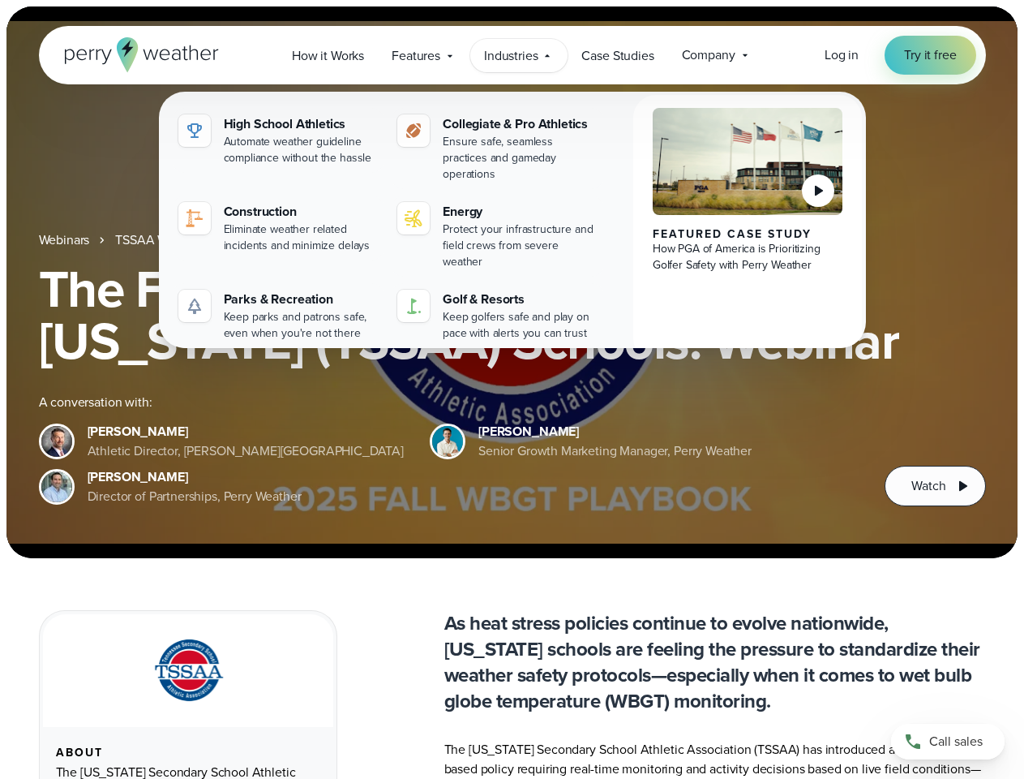 The width and height of the screenshot is (1024, 779). I want to click on div: Director of Partnerships, Perry Weather, so click(195, 496).